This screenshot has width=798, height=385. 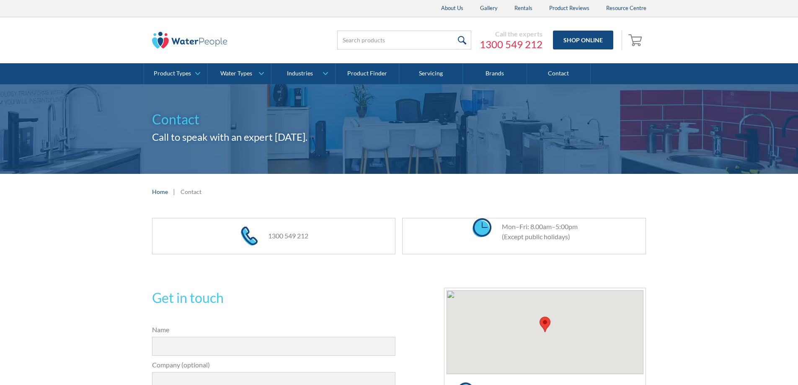 What do you see at coordinates (431, 74) in the screenshot?
I see `a: Servicing` at bounding box center [431, 74].